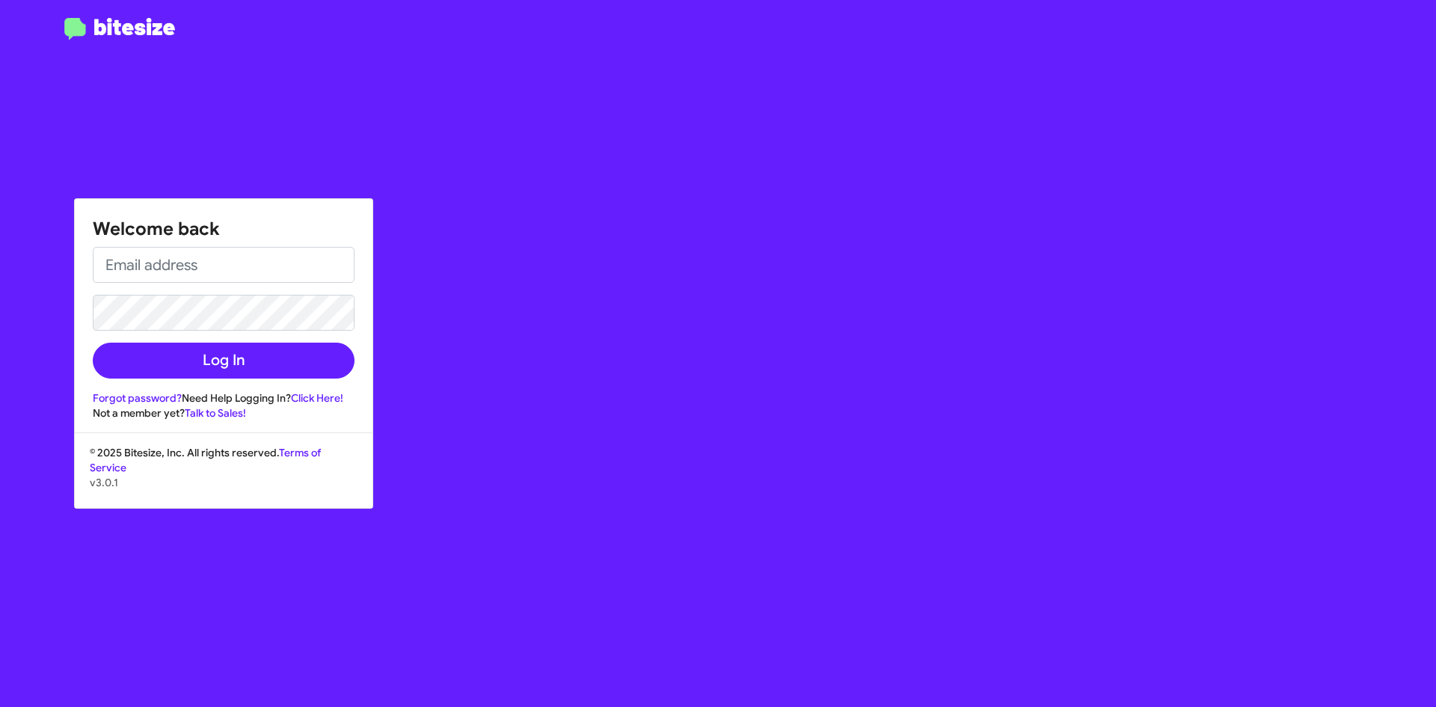 This screenshot has width=1436, height=707. Describe the element at coordinates (317, 398) in the screenshot. I see `a: Click Here!` at that location.